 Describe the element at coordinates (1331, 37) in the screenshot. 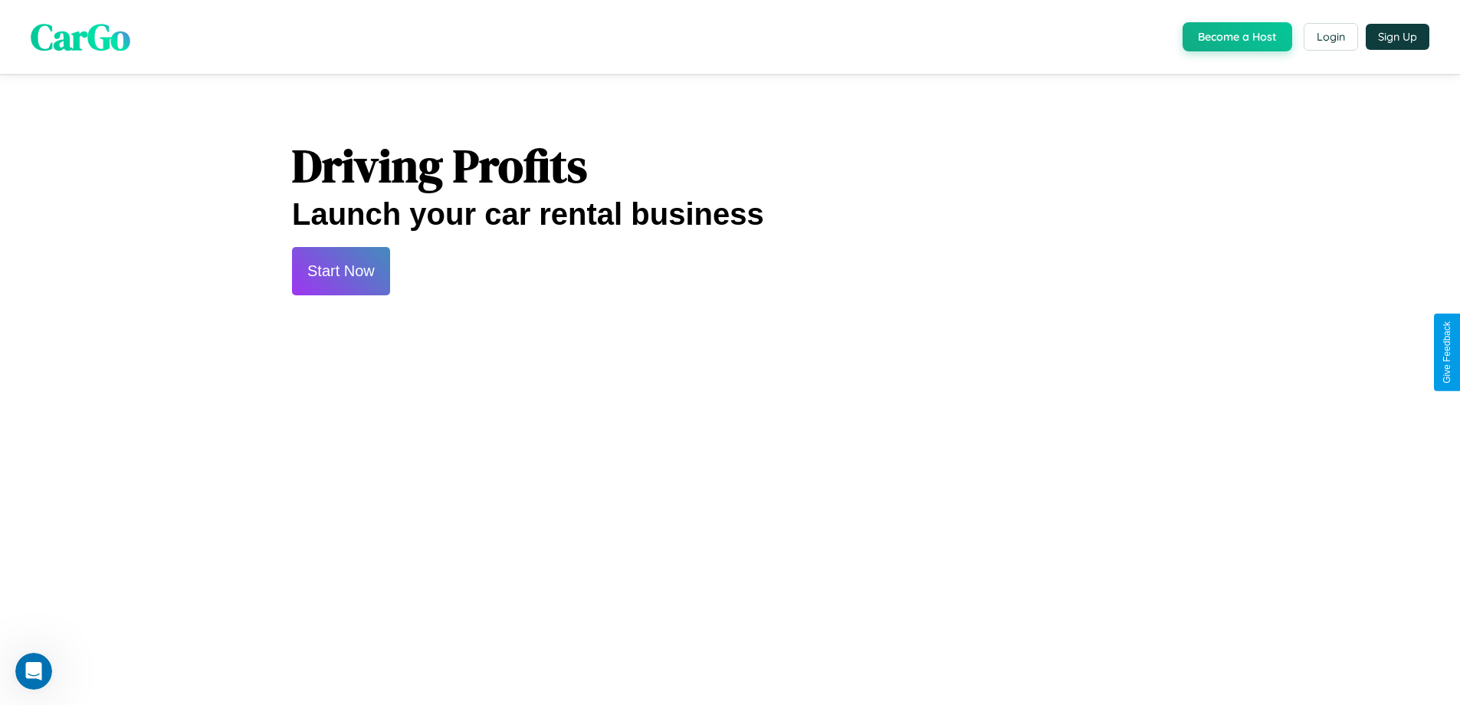

I see `button: Login` at that location.